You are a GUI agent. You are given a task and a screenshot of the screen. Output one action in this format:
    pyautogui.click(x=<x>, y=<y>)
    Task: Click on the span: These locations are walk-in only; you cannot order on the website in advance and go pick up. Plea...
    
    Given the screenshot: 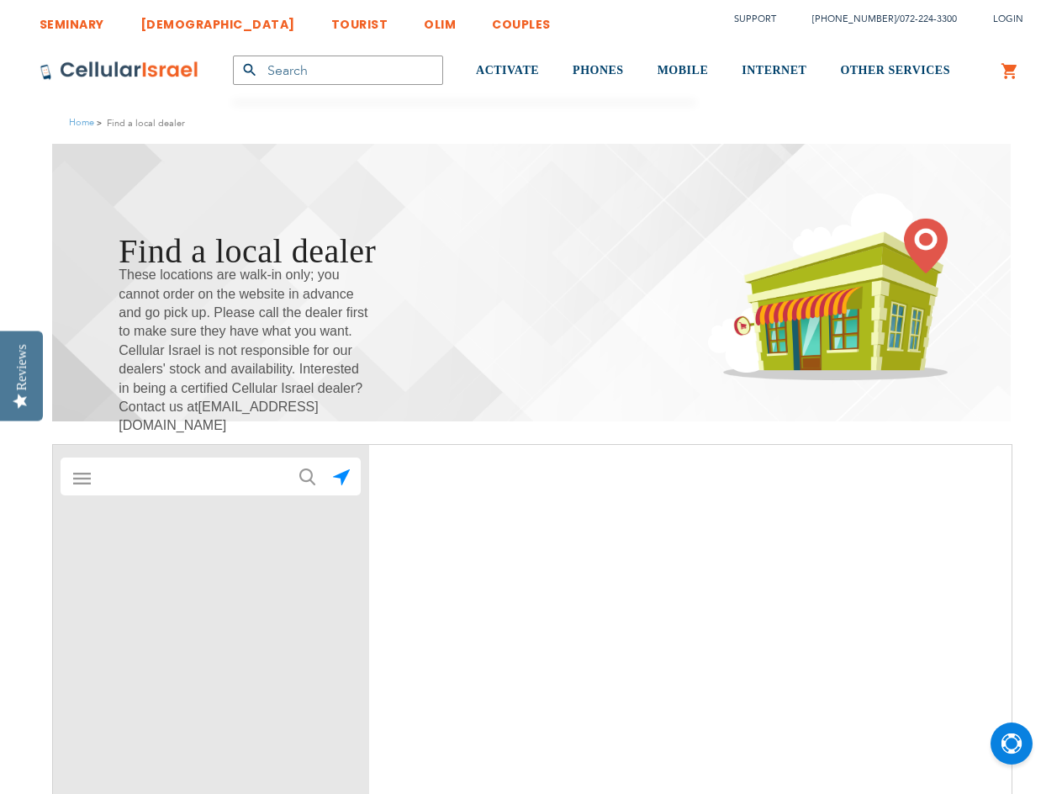 What is the action you would take?
    pyautogui.click(x=245, y=351)
    